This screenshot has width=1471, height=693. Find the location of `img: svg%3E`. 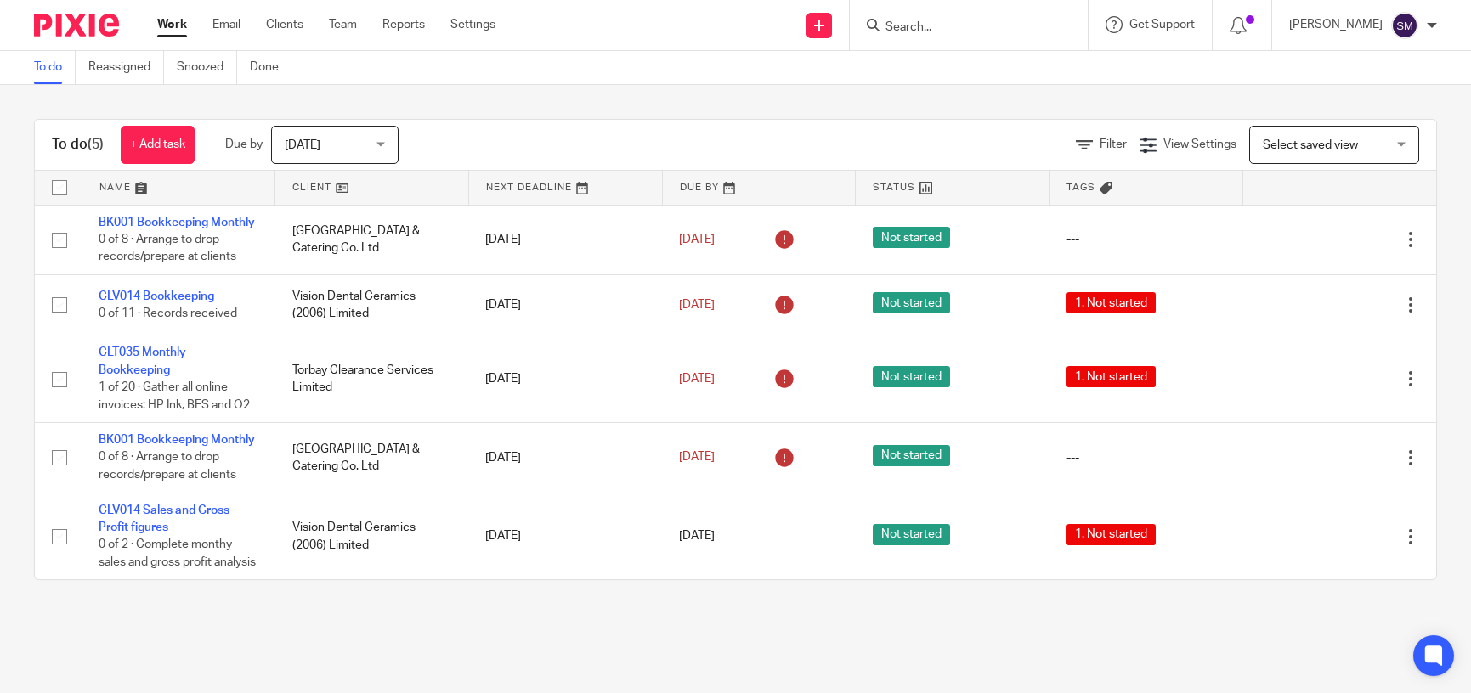

img: svg%3E is located at coordinates (1404, 25).